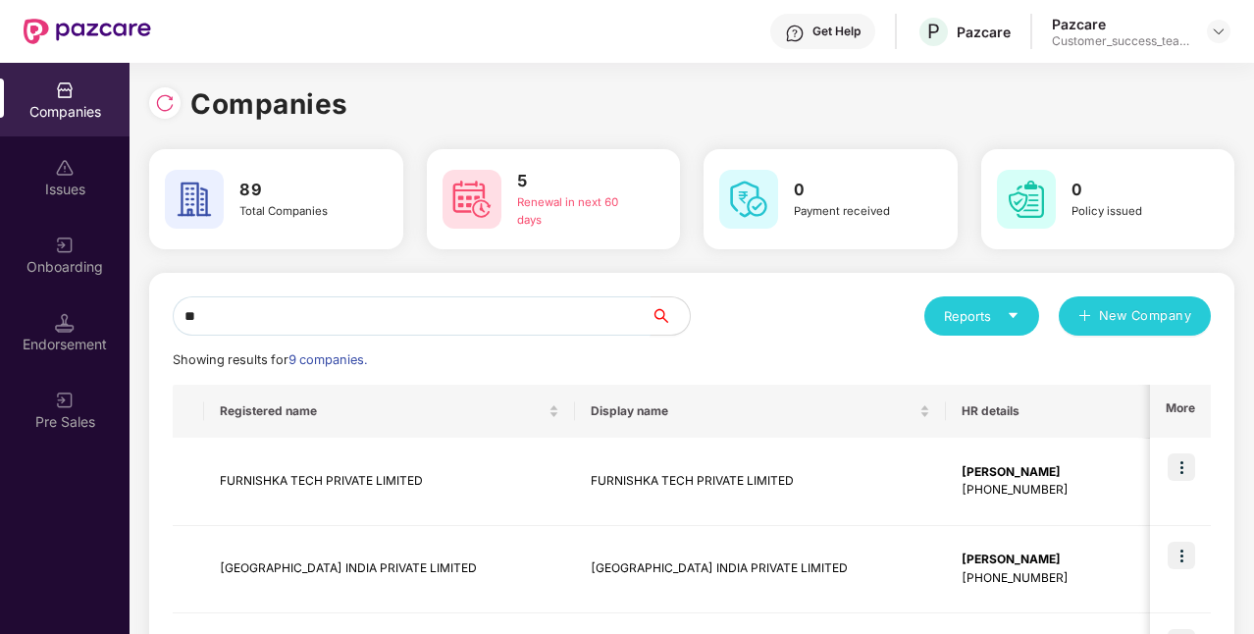 This screenshot has width=1254, height=634. I want to click on div: Customer_success_team_lead, so click(1120, 41).